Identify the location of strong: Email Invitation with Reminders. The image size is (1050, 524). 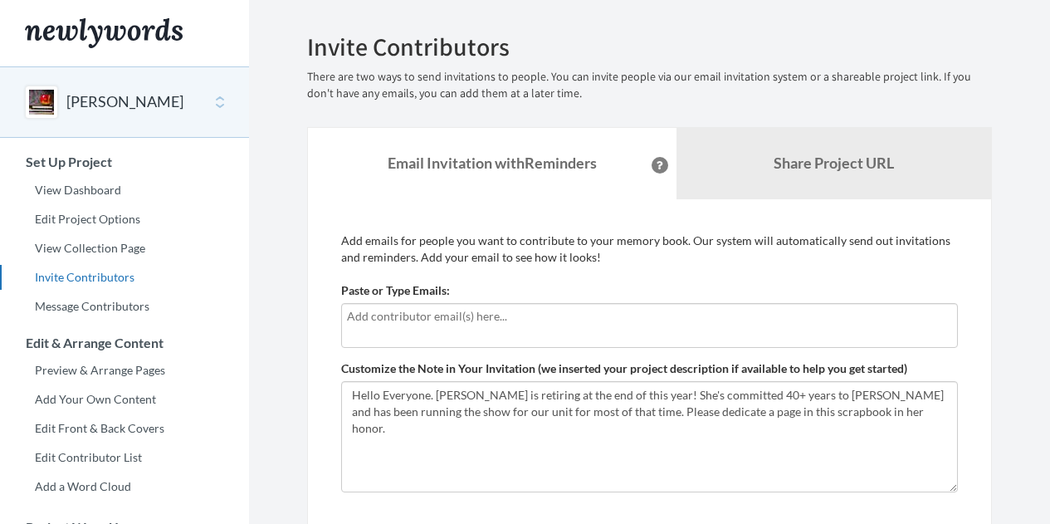
(492, 163).